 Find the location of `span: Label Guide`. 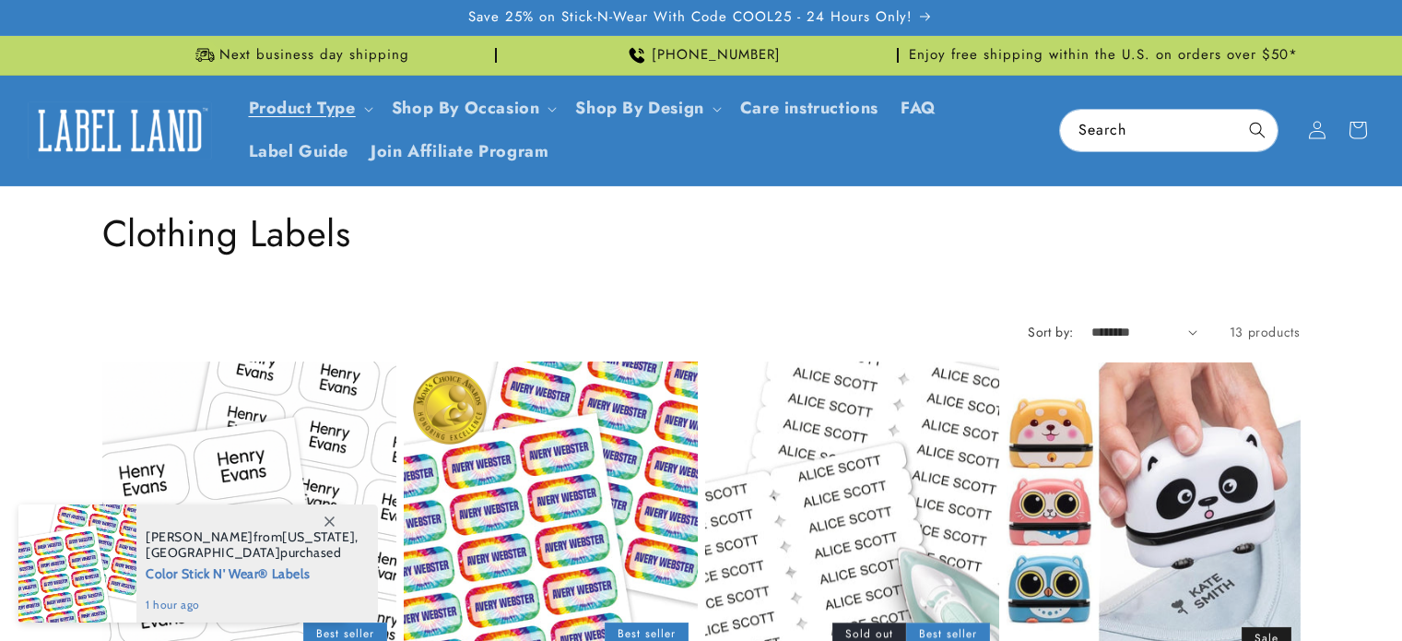

span: Label Guide is located at coordinates (299, 151).